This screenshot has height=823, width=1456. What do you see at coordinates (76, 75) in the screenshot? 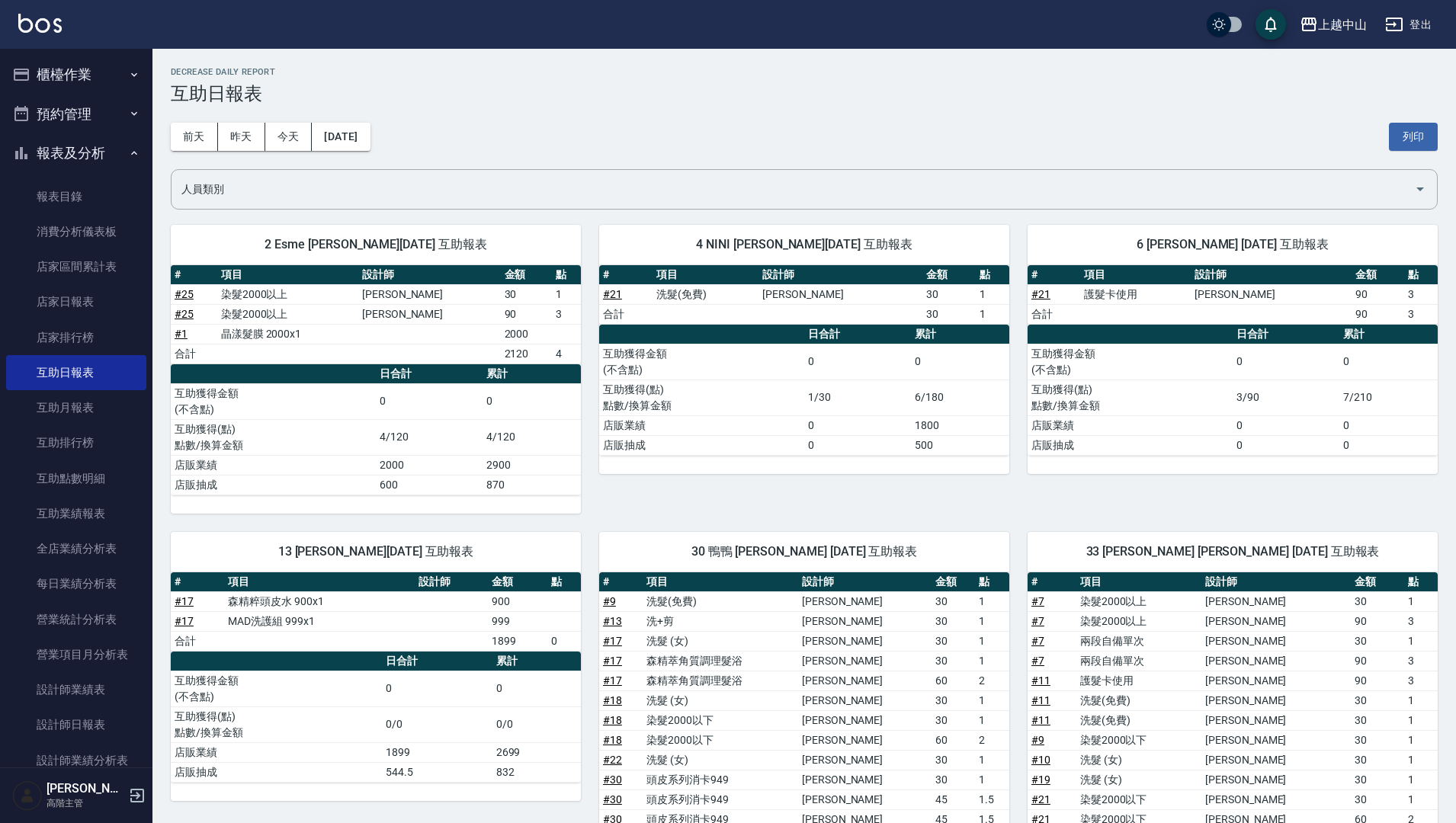
I see `button: 櫃檯作業` at bounding box center [76, 75].